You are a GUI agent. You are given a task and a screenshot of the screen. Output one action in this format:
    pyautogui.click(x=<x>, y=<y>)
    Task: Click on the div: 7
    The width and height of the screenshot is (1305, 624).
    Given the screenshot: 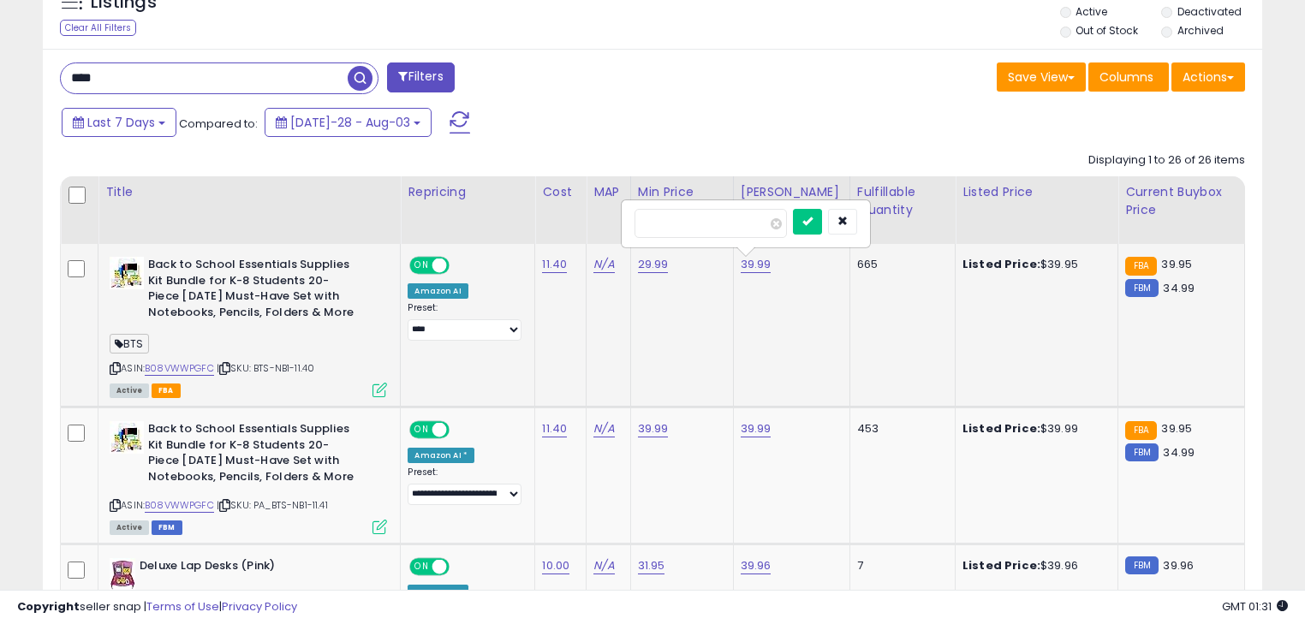 What is the action you would take?
    pyautogui.click(x=899, y=566)
    